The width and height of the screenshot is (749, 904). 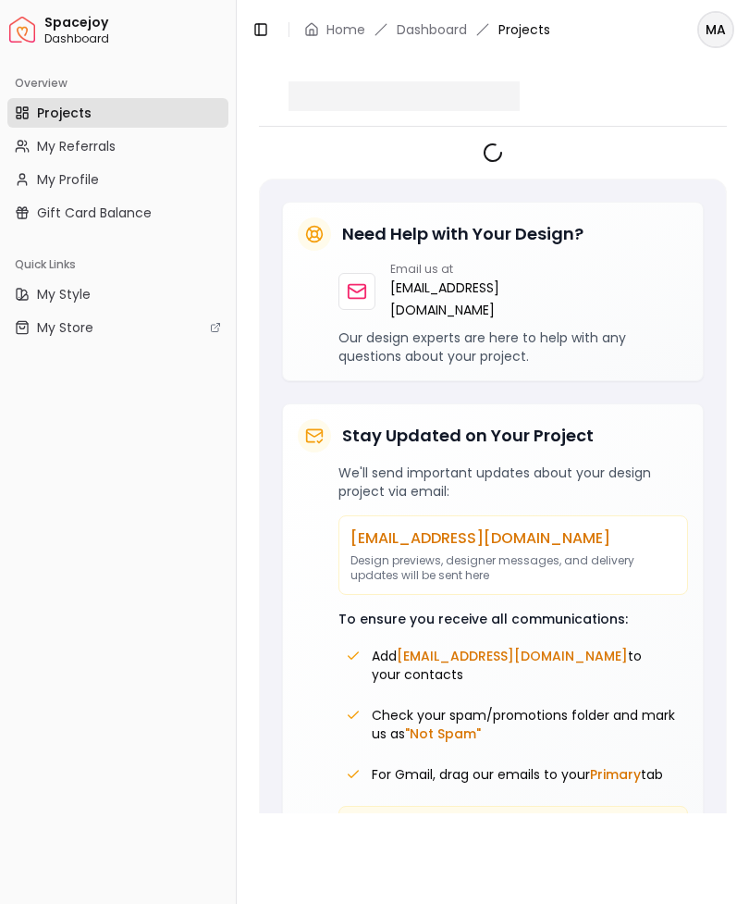 I want to click on span: For Gmail, drag our emails to your tab, so click(x=517, y=774).